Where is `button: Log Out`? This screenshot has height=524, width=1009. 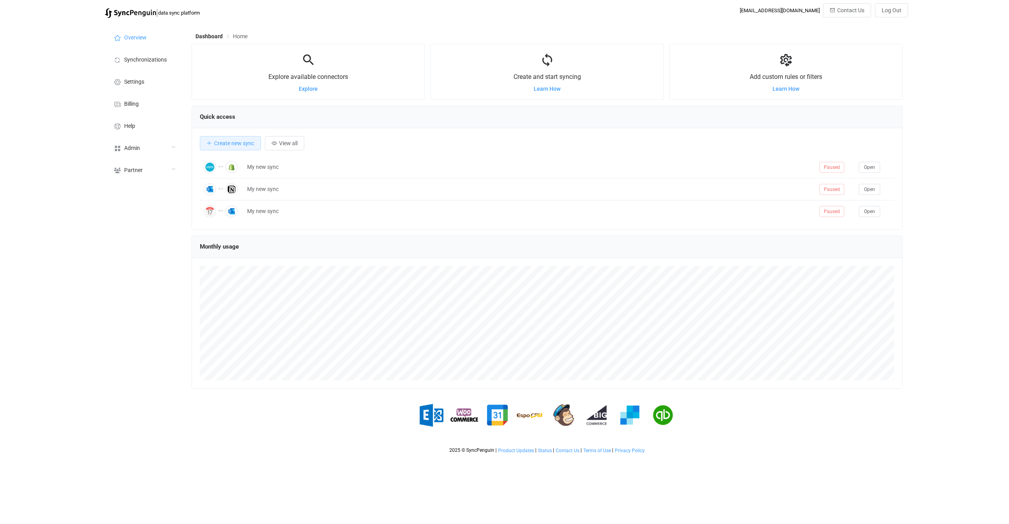
button: Log Out is located at coordinates (892, 10).